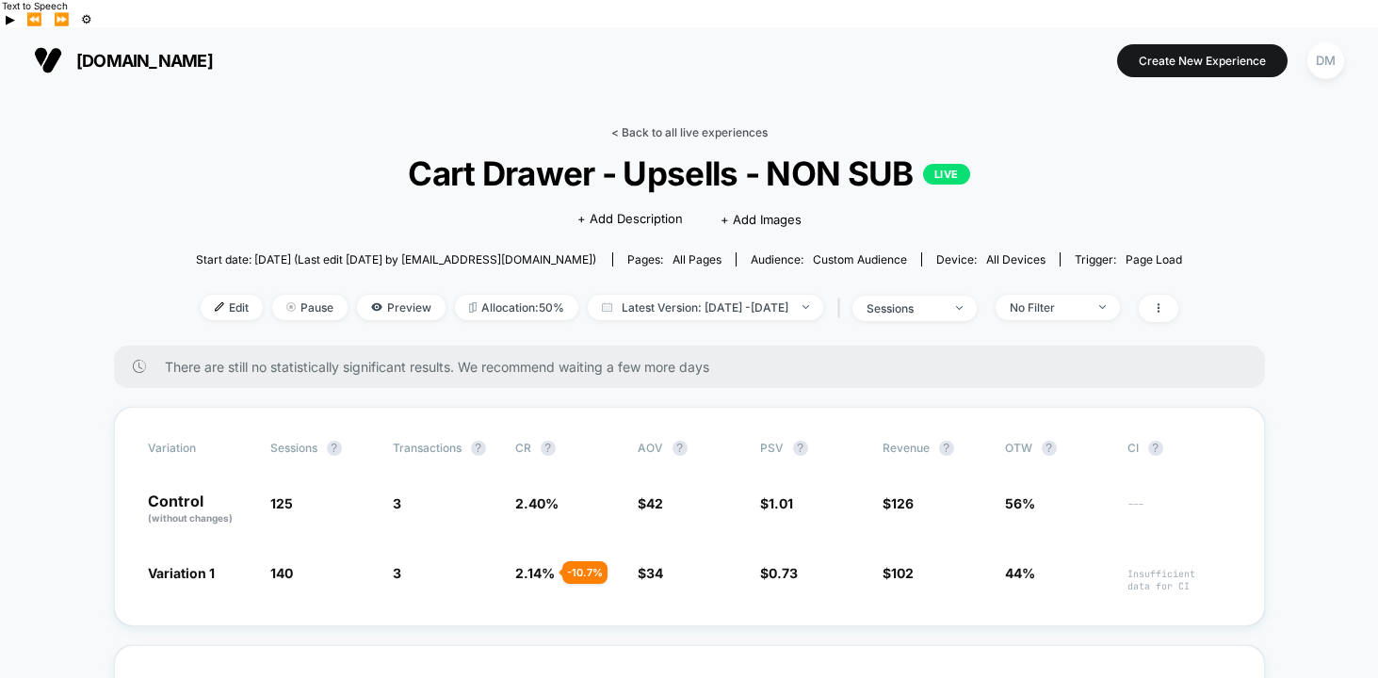 The height and width of the screenshot is (678, 1378). I want to click on div: Trigger:, so click(1129, 259).